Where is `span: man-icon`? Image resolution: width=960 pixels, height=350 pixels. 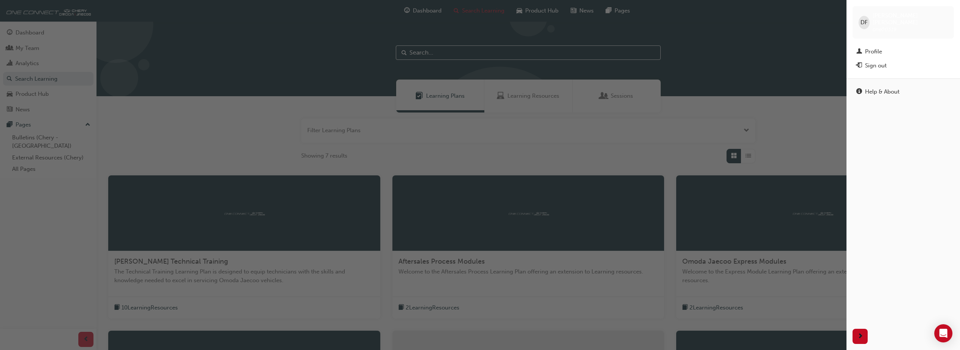 span: man-icon is located at coordinates (859, 52).